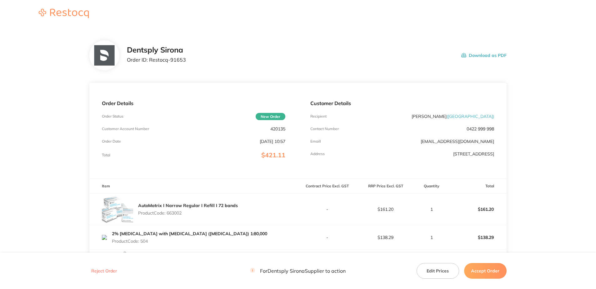 The height and width of the screenshot is (289, 596). What do you see at coordinates (298, 271) in the screenshot?
I see `p: For Dentsply Sirona Supplier to action` at bounding box center [298, 271].